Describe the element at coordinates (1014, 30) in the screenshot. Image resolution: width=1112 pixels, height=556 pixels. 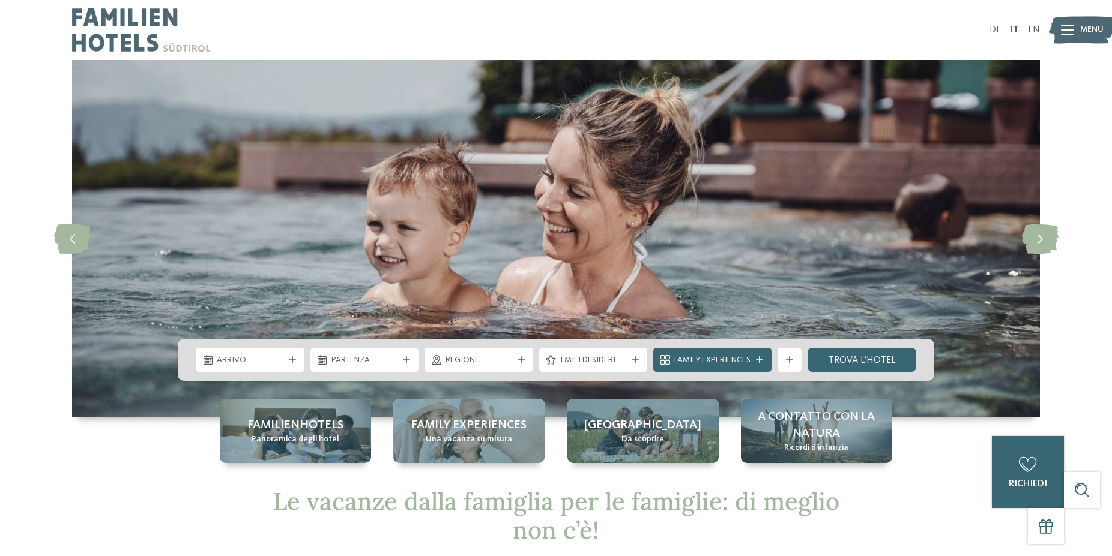
I see `a: IT` at that location.